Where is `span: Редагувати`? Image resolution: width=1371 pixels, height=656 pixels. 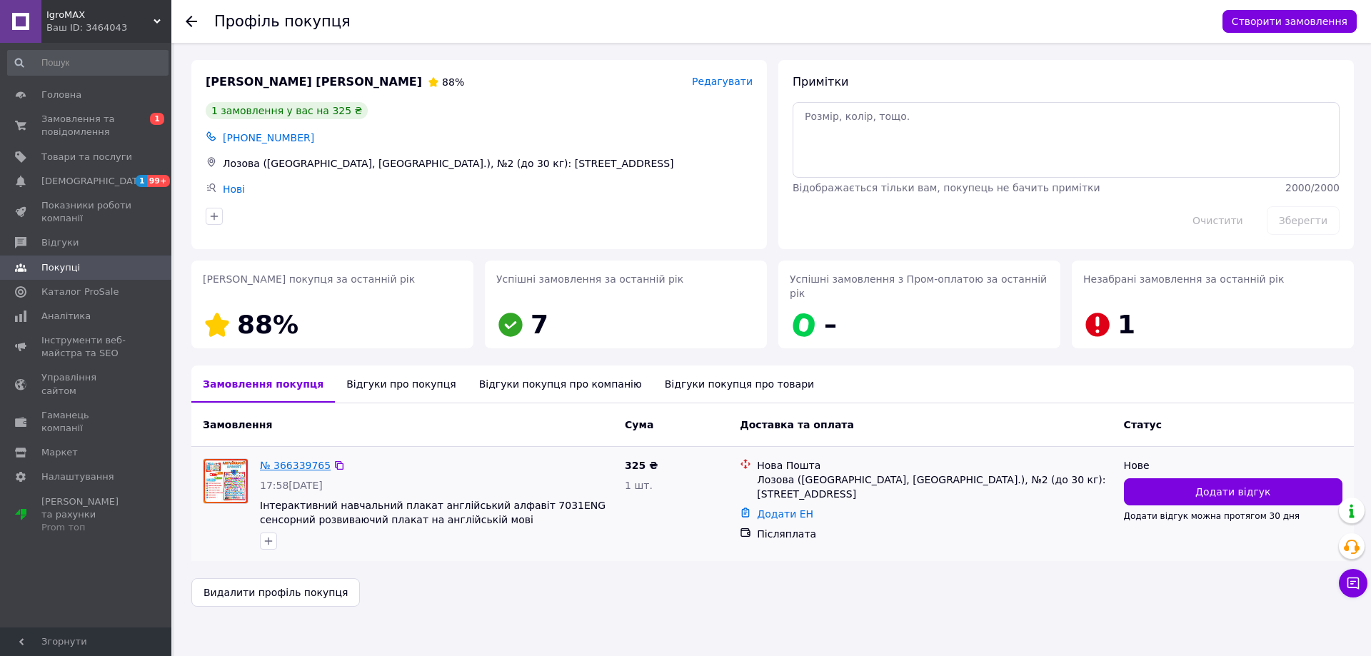
span: Редагувати is located at coordinates (722, 81).